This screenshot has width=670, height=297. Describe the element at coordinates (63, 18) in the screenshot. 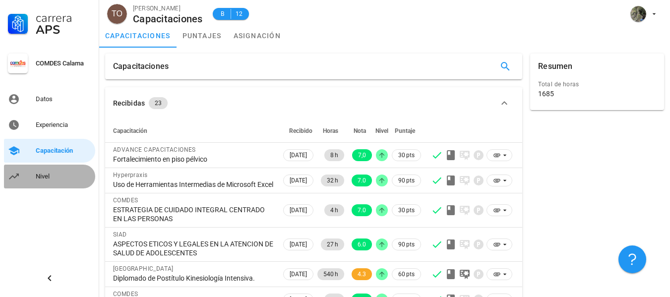

I see `div: Carrera` at that location.